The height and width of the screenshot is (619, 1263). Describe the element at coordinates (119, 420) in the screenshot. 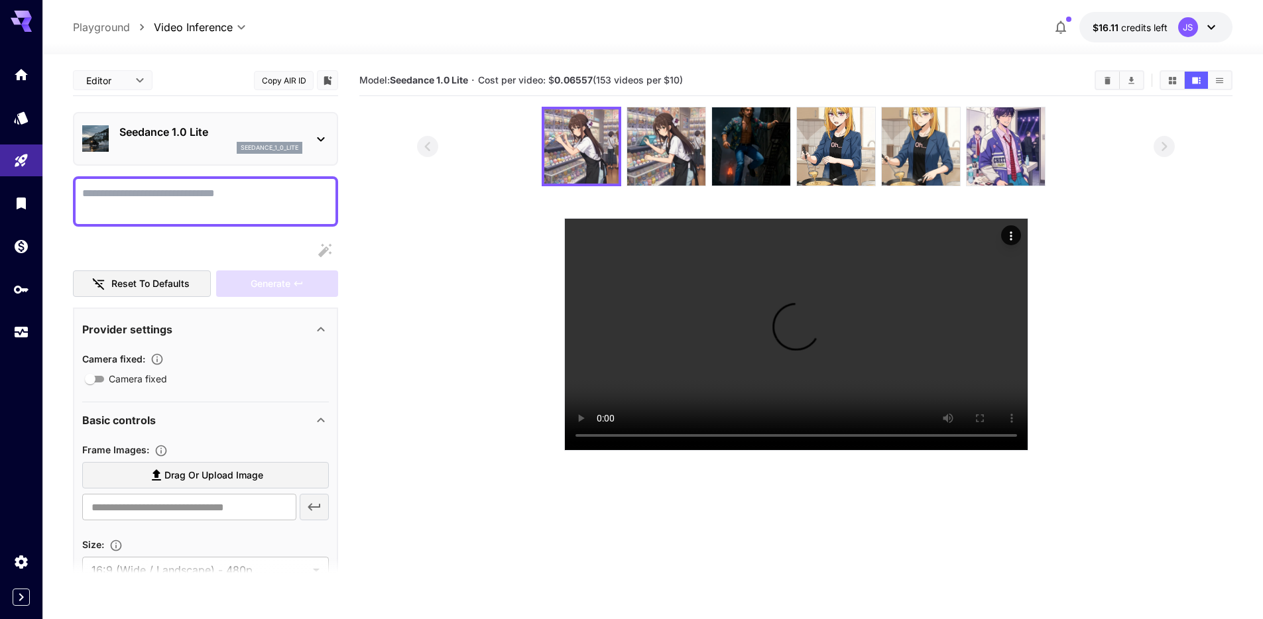

I see `p: Basic controls` at that location.